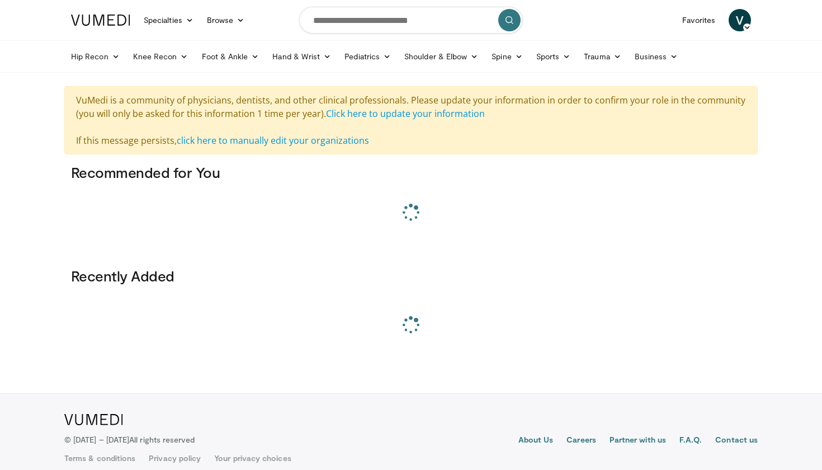 The width and height of the screenshot is (822, 470). I want to click on a: Favorites, so click(698, 20).